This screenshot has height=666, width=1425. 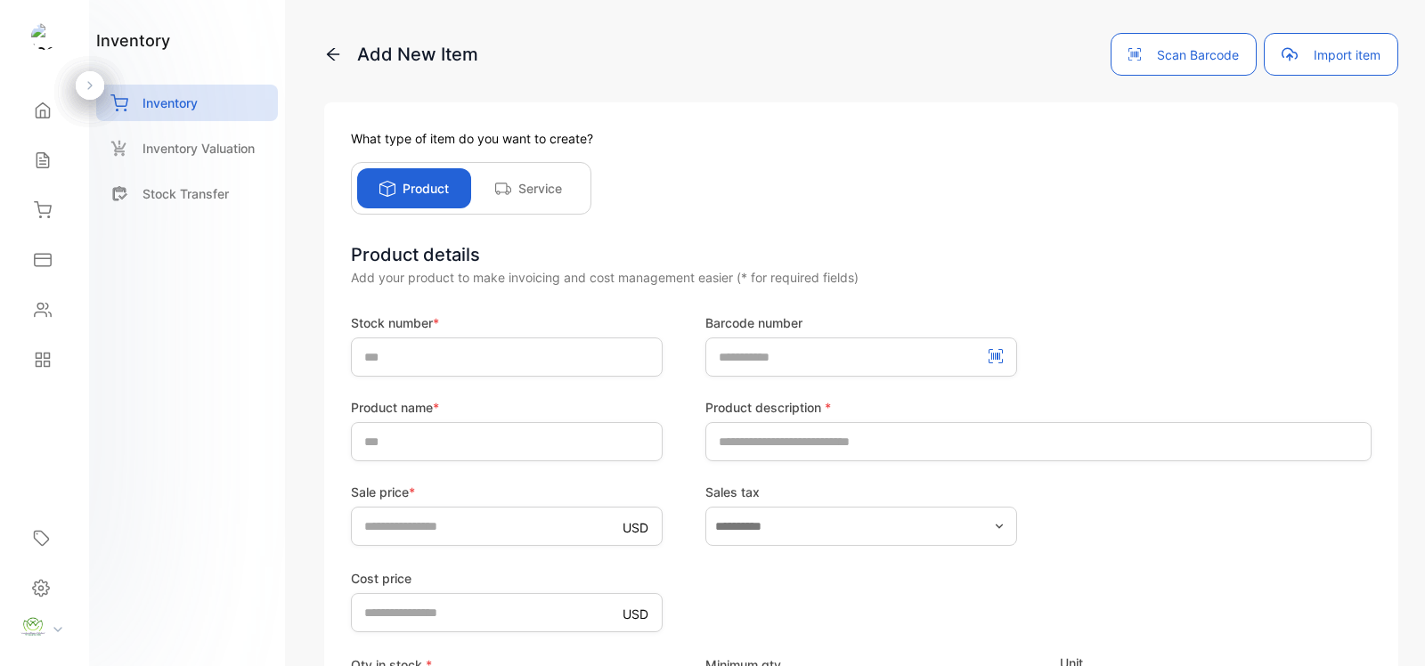 I want to click on h1: inventory, so click(x=133, y=40).